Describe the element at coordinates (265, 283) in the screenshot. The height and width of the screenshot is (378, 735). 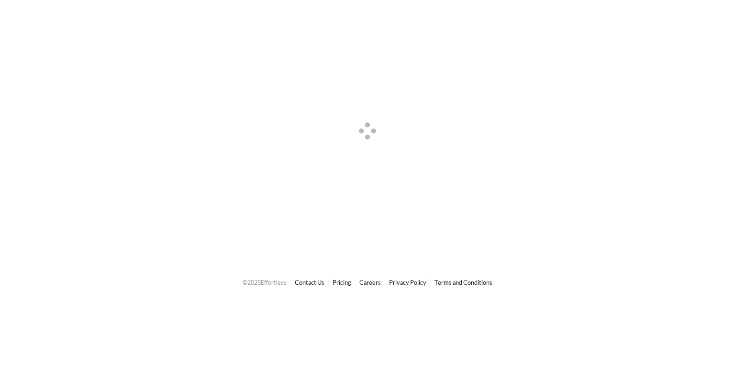
I see `span: © 2025 Effortless` at that location.